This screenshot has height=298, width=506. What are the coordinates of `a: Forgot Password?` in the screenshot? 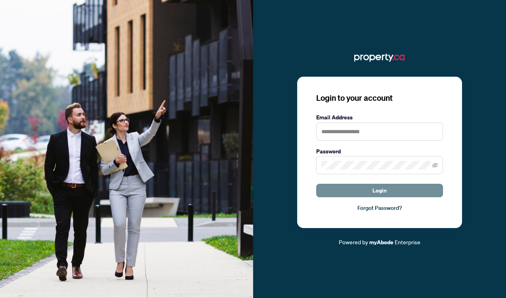 It's located at (379, 208).